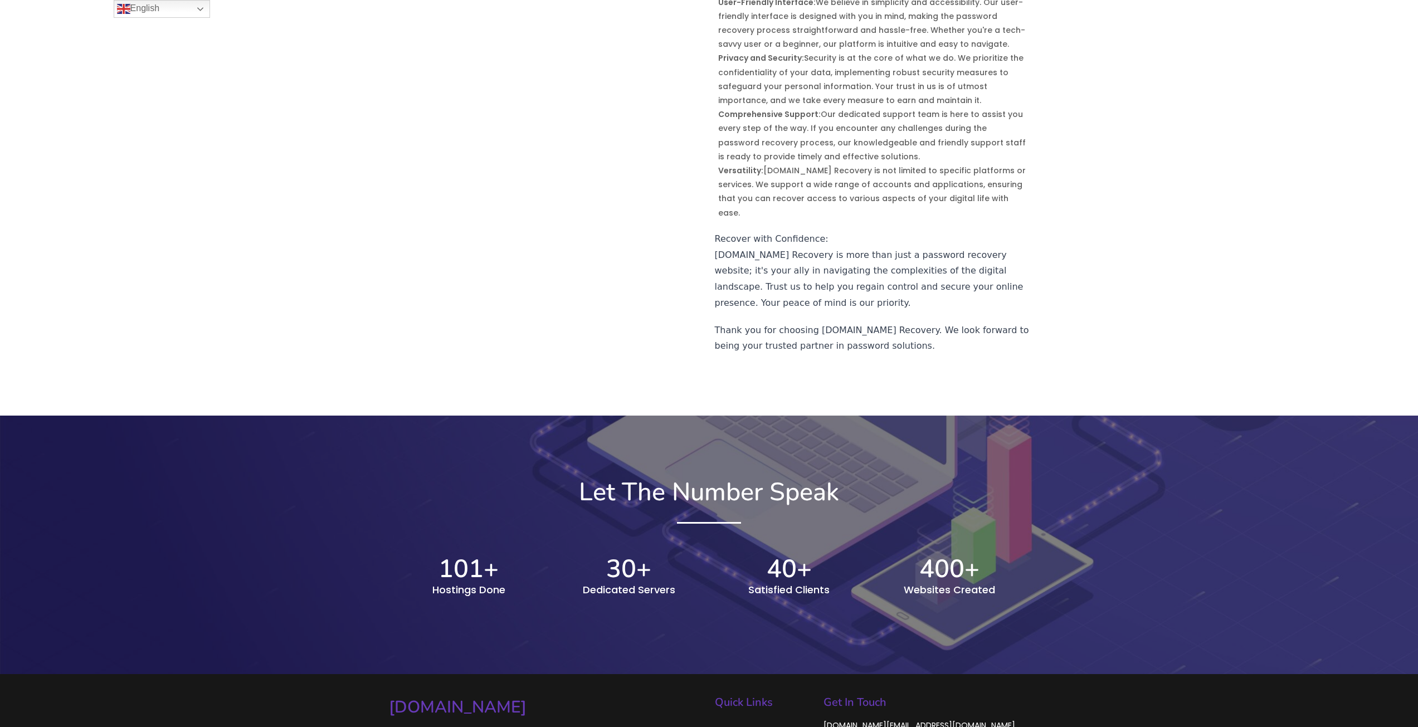  Describe the element at coordinates (621, 569) in the screenshot. I see `span: 30` at that location.